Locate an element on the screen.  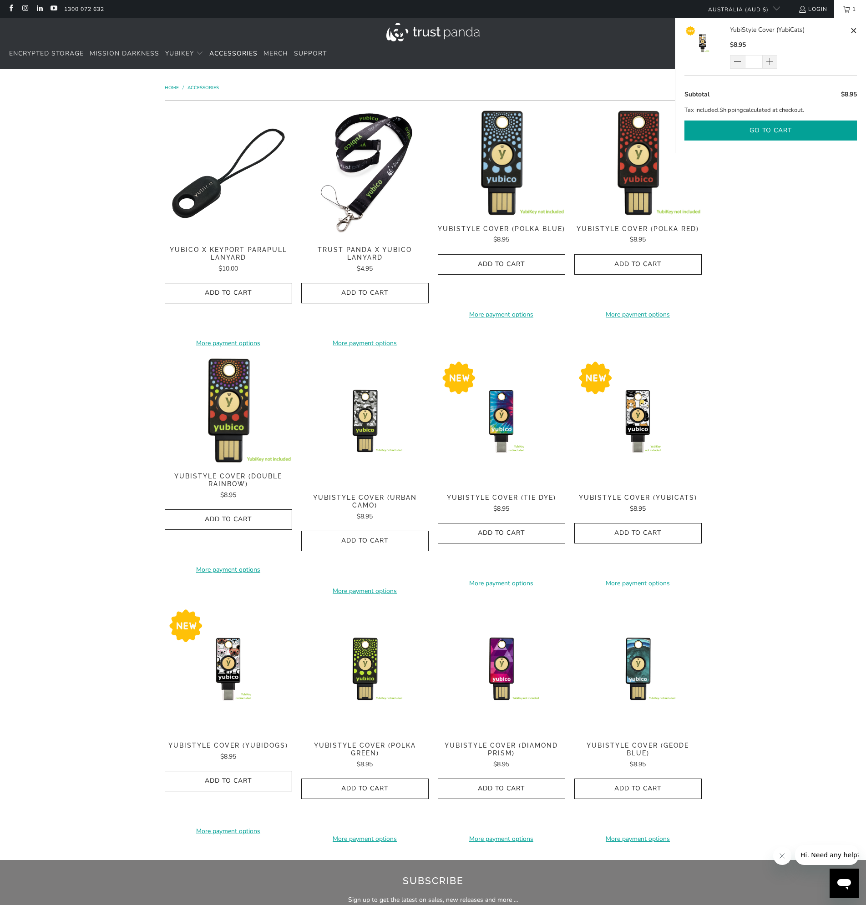
span: YubiStyle Cover (Tie Dye) is located at coordinates (501, 498).